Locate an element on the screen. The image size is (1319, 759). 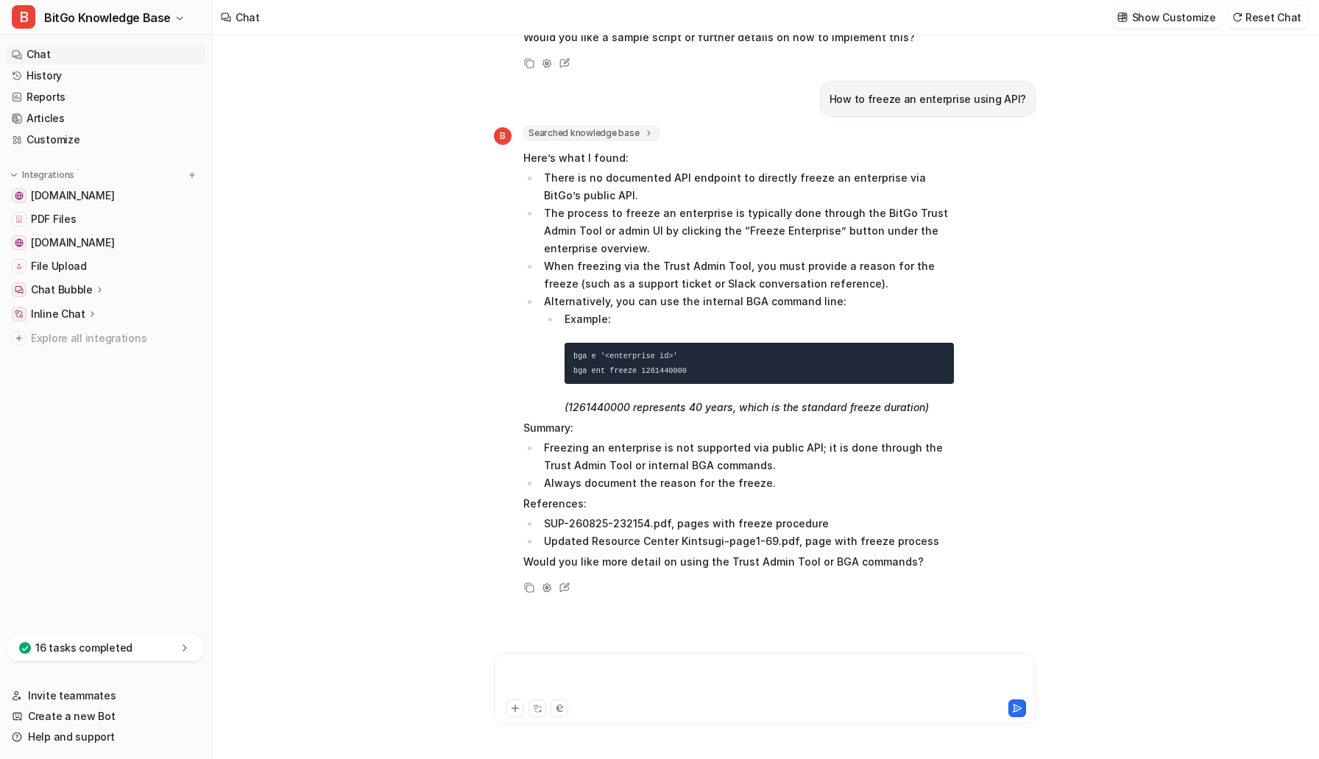
button: Reset Chat is located at coordinates (1267, 17).